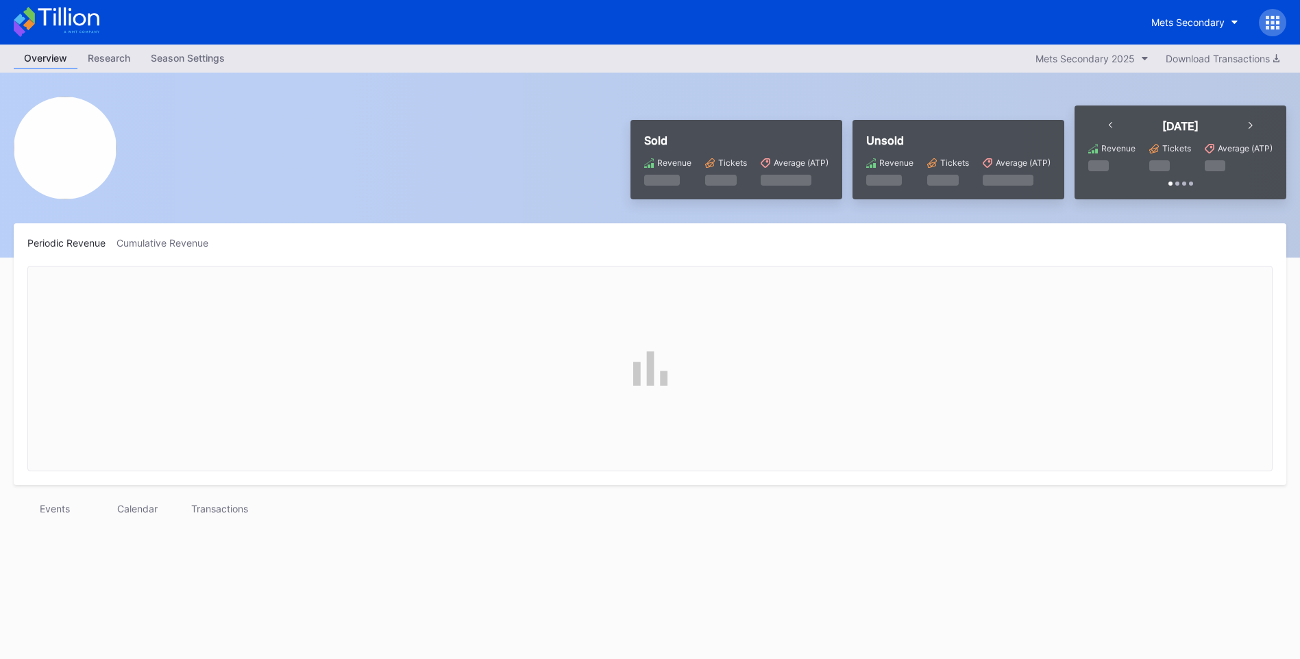 This screenshot has height=659, width=1300. What do you see at coordinates (188, 58) in the screenshot?
I see `a: Season Settings` at bounding box center [188, 58].